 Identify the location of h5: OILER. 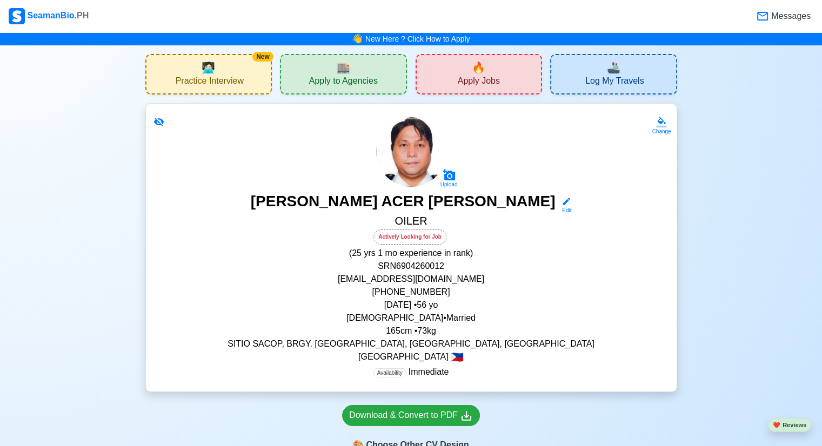
(411, 222).